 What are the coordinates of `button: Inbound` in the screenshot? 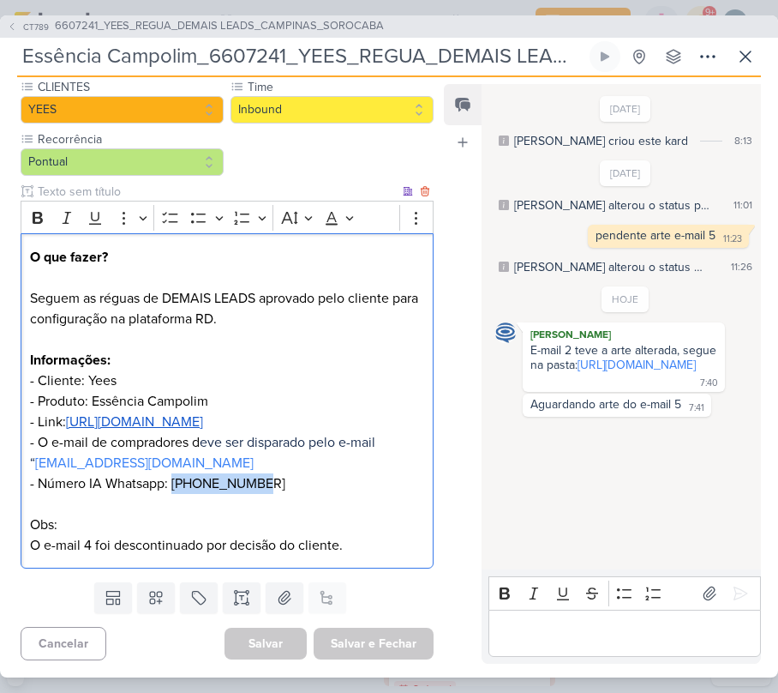 It's located at (332, 110).